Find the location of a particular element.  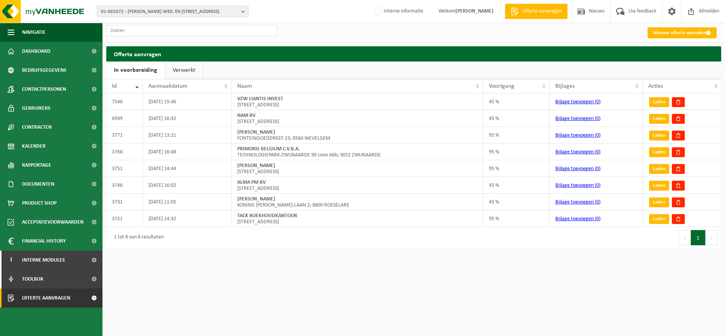

button: Next is located at coordinates (711, 238).